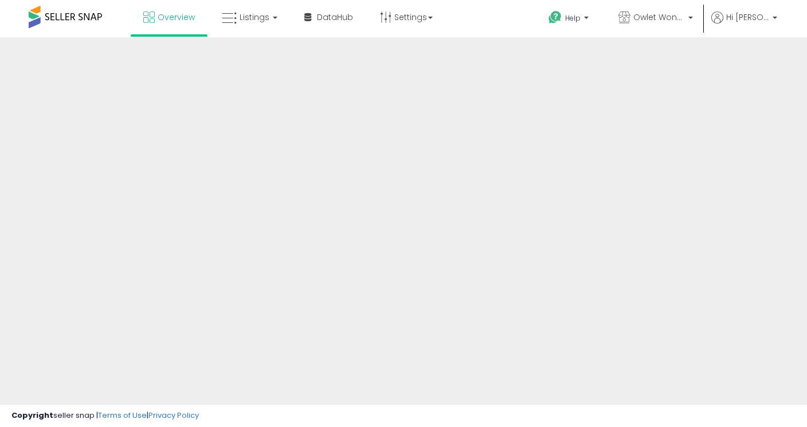 The height and width of the screenshot is (427, 807). Describe the element at coordinates (555, 17) in the screenshot. I see `i: Get Help` at that location.